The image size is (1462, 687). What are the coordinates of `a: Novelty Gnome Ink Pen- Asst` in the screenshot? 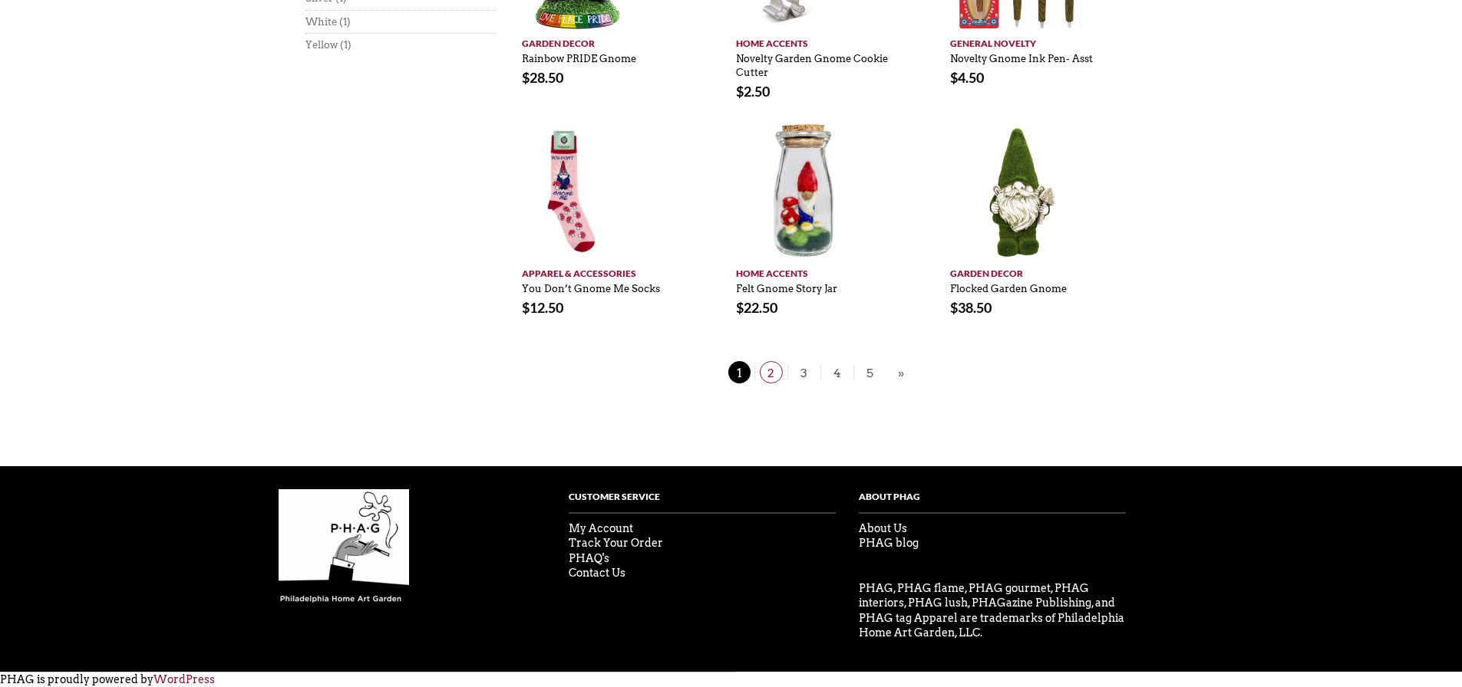 It's located at (1021, 55).